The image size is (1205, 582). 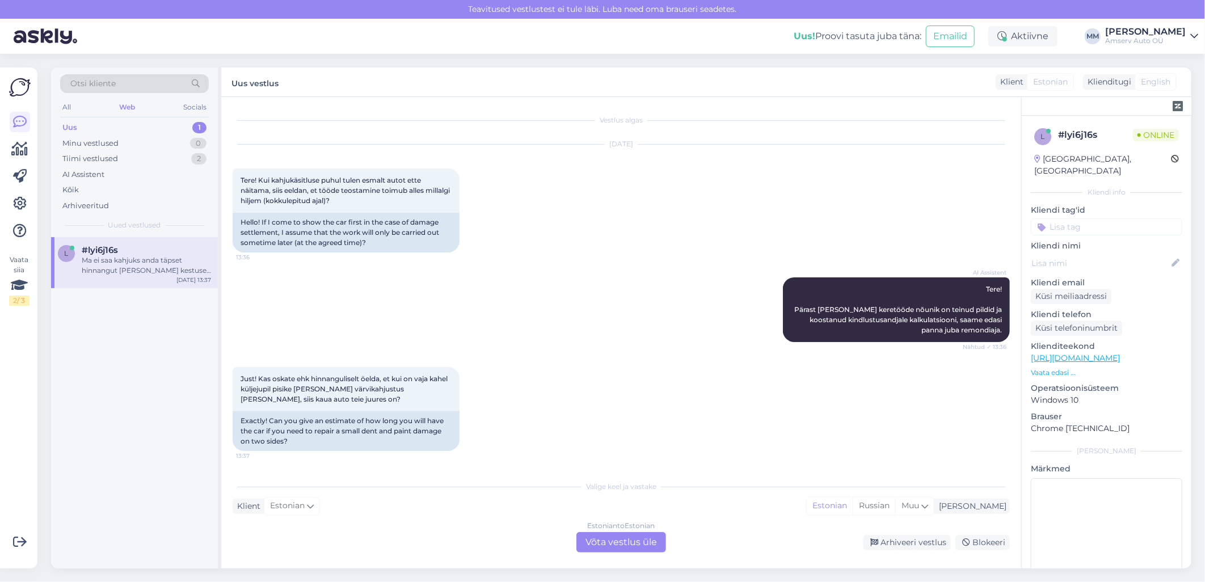 What do you see at coordinates (90, 159) in the screenshot?
I see `div: Tiimi vestlused` at bounding box center [90, 159].